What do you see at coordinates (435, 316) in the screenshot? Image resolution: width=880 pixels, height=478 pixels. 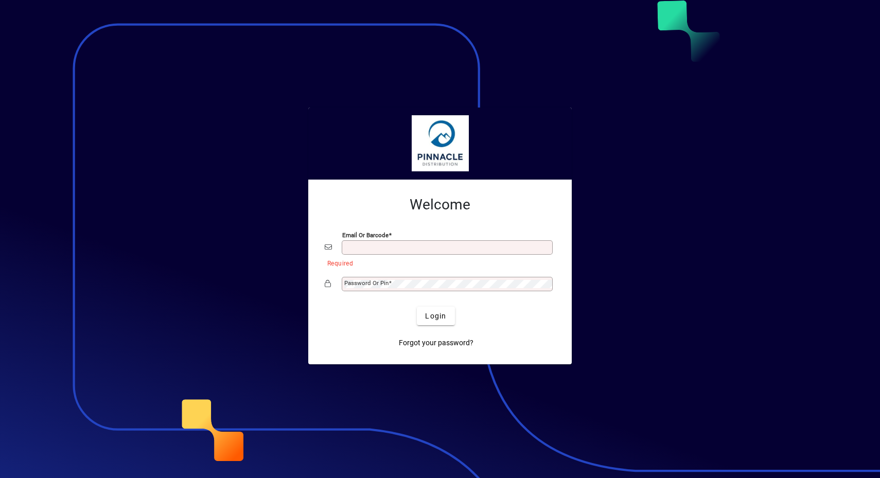 I see `button: Login` at bounding box center [435, 316].